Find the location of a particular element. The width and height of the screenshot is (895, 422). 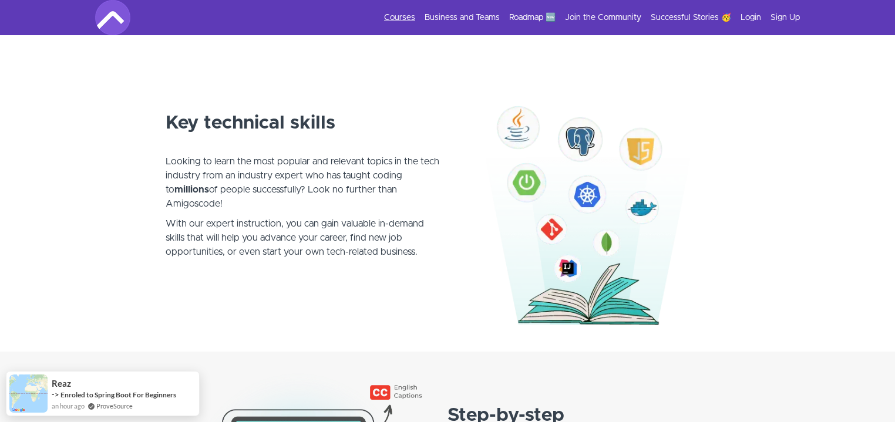

a: ProveSource is located at coordinates (115, 406).